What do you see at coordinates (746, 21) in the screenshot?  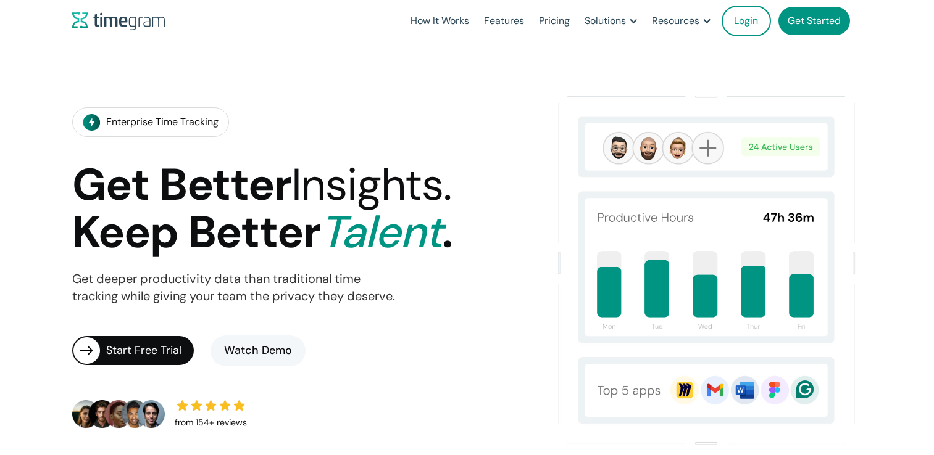 I see `a: Login` at bounding box center [746, 21].